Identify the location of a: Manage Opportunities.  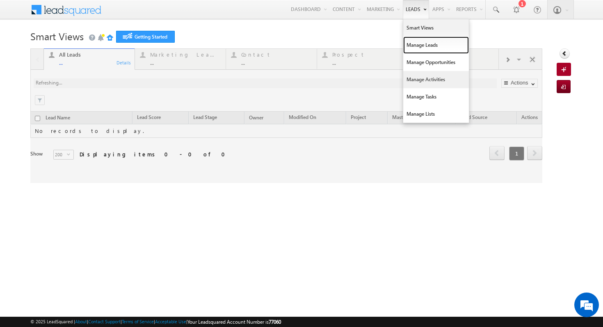
(436, 62).